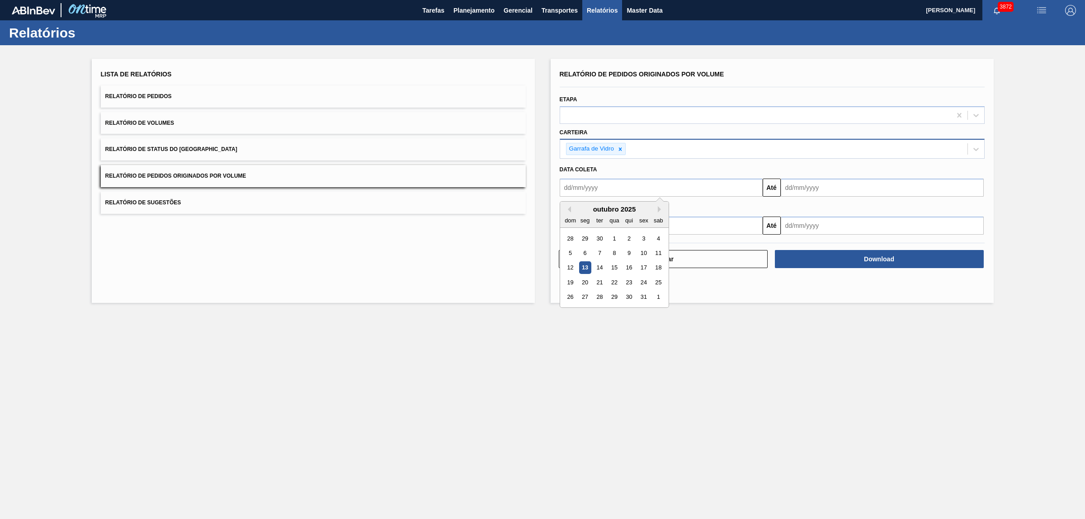 This screenshot has height=519, width=1085. I want to click on div: Choose terça-feira, 28 de outubro de 2025, so click(599, 297).